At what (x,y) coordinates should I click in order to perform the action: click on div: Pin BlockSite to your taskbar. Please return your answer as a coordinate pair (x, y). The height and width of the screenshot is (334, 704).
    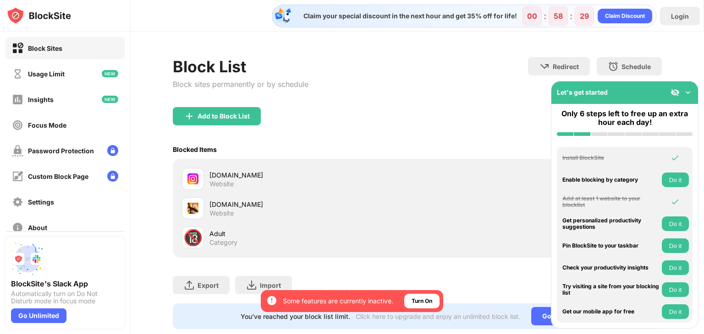
    Looking at the image, I should click on (611, 246).